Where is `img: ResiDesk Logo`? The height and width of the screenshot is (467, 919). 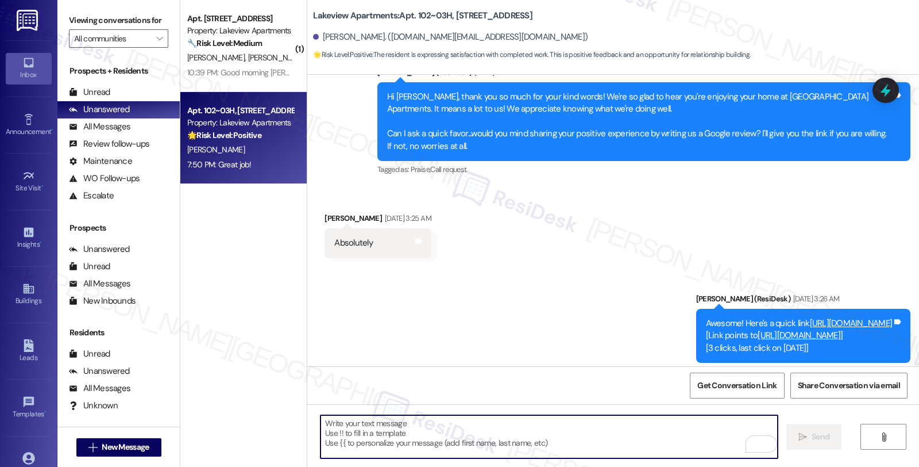
img: ResiDesk Logo is located at coordinates (28, 20).